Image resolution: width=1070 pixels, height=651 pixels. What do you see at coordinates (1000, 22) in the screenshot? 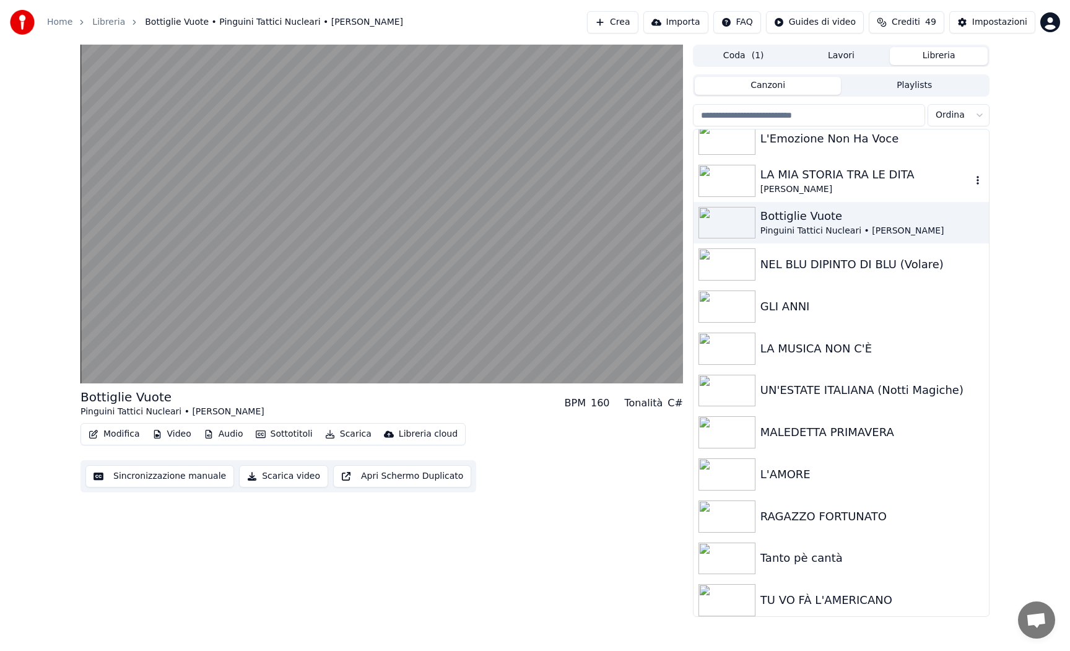
I see `div: Impostazioni` at bounding box center [1000, 22].